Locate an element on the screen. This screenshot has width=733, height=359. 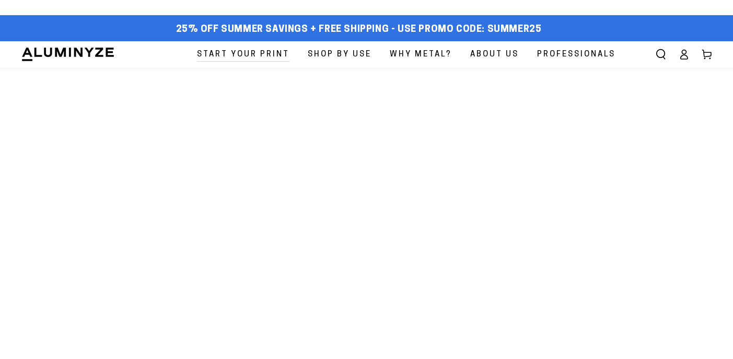
span: Professionals is located at coordinates (576, 54).